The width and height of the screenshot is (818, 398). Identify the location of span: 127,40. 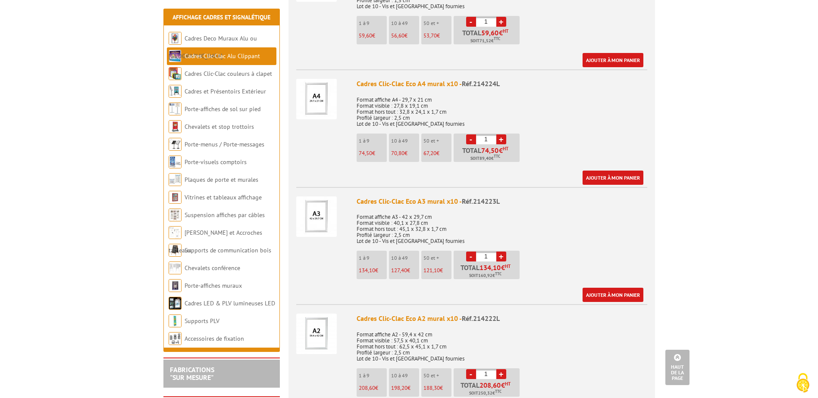
(399, 270).